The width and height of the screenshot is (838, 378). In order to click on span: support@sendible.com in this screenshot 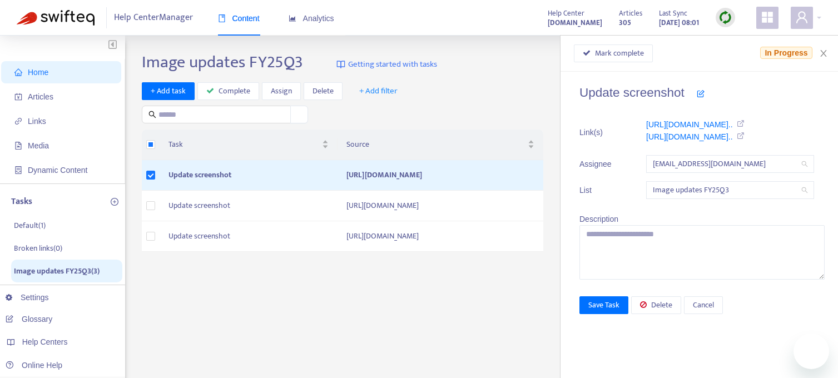, I will do `click(730, 164)`.